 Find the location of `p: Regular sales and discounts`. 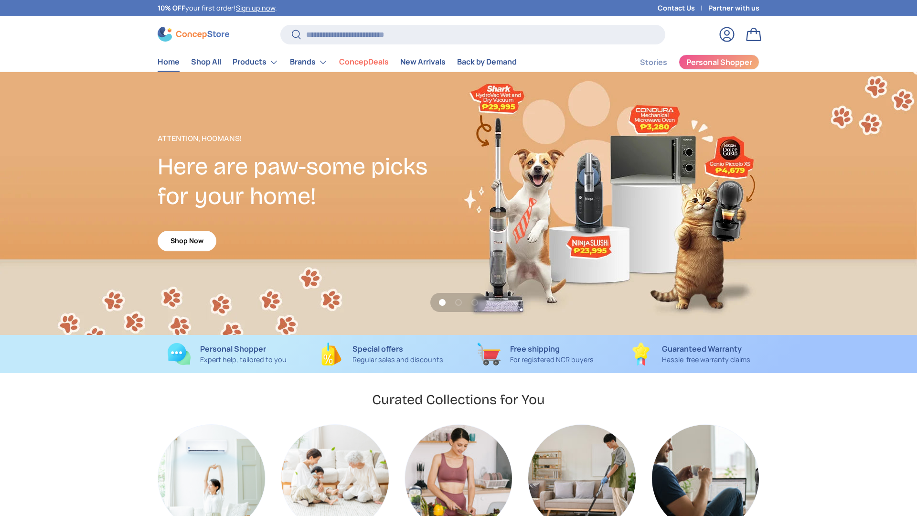

p: Regular sales and discounts is located at coordinates (398, 360).